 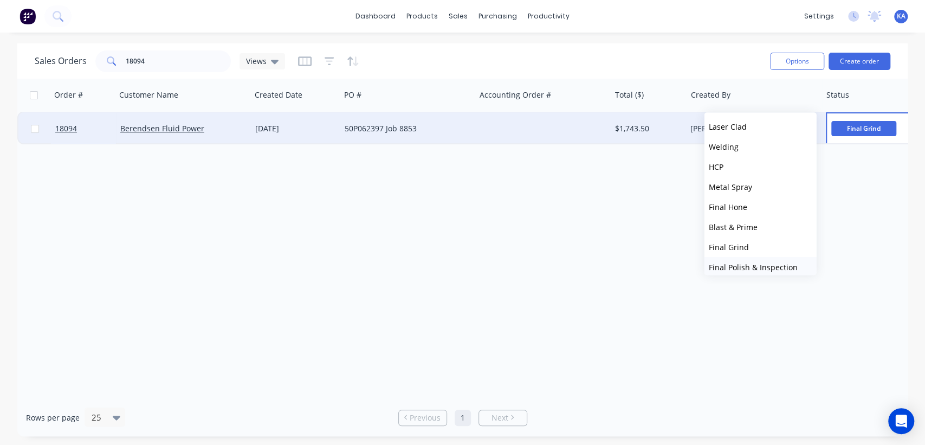 What do you see at coordinates (498, 16) in the screenshot?
I see `div: purchasing` at bounding box center [498, 16].